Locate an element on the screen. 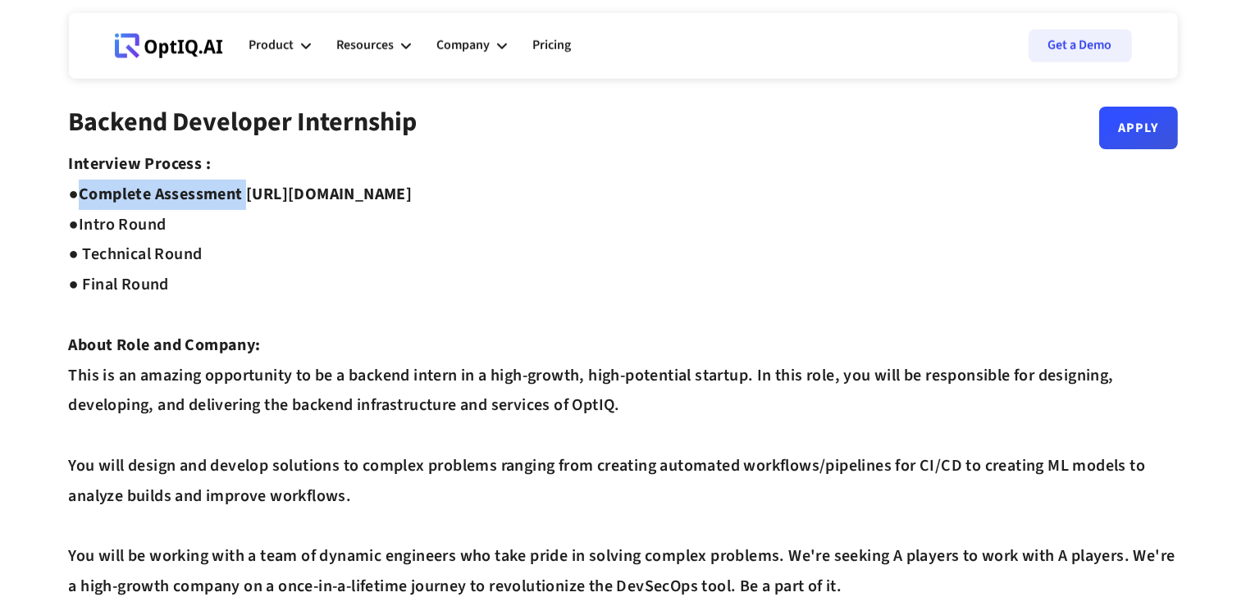 Image resolution: width=1246 pixels, height=606 pixels. a: Pricing is located at coordinates (552, 46).